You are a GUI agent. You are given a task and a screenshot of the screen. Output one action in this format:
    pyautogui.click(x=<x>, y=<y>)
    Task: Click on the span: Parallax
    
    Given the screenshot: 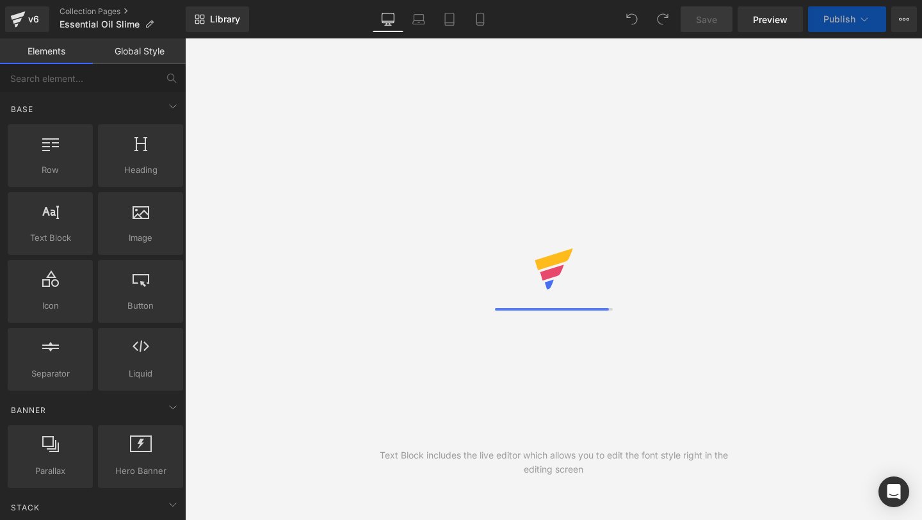 What is the action you would take?
    pyautogui.click(x=50, y=471)
    